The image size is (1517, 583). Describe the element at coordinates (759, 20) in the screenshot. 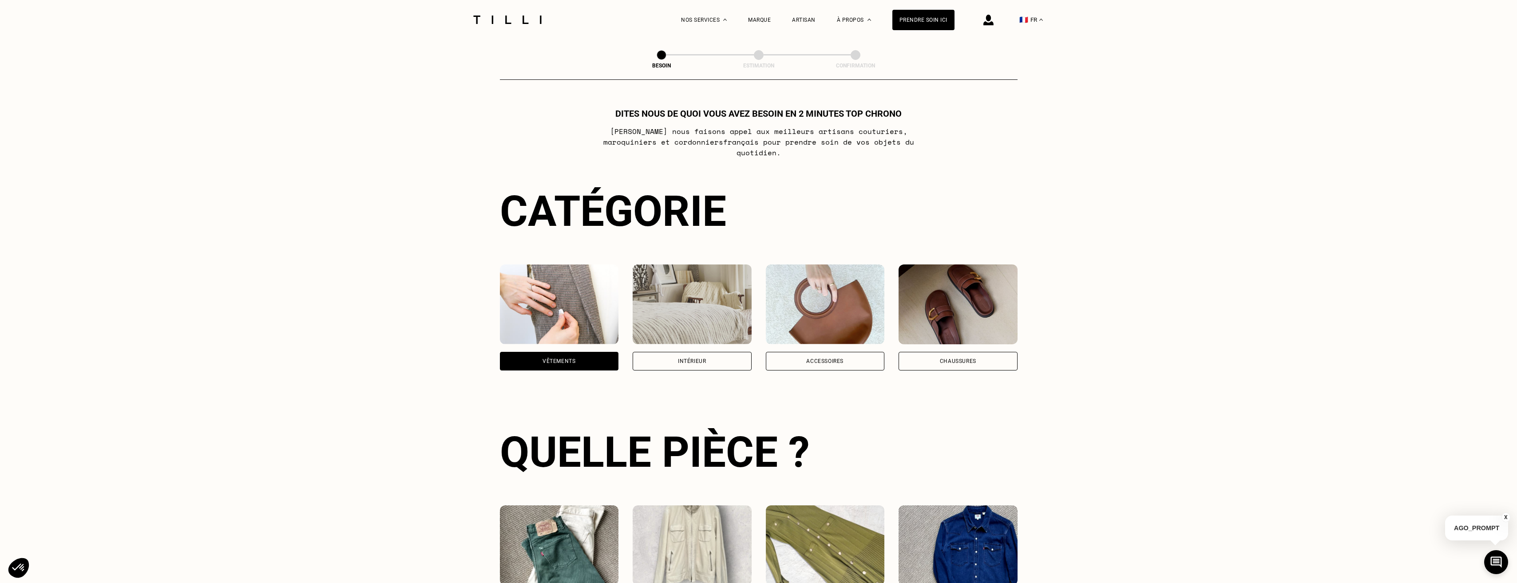

I see `a: Marque` at that location.